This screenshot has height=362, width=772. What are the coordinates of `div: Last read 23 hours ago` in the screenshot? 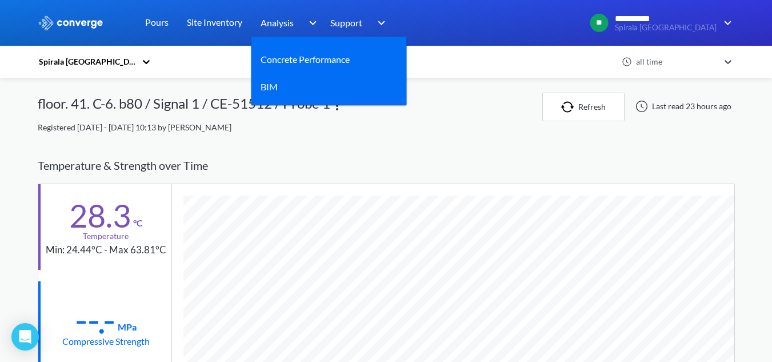 It's located at (682, 106).